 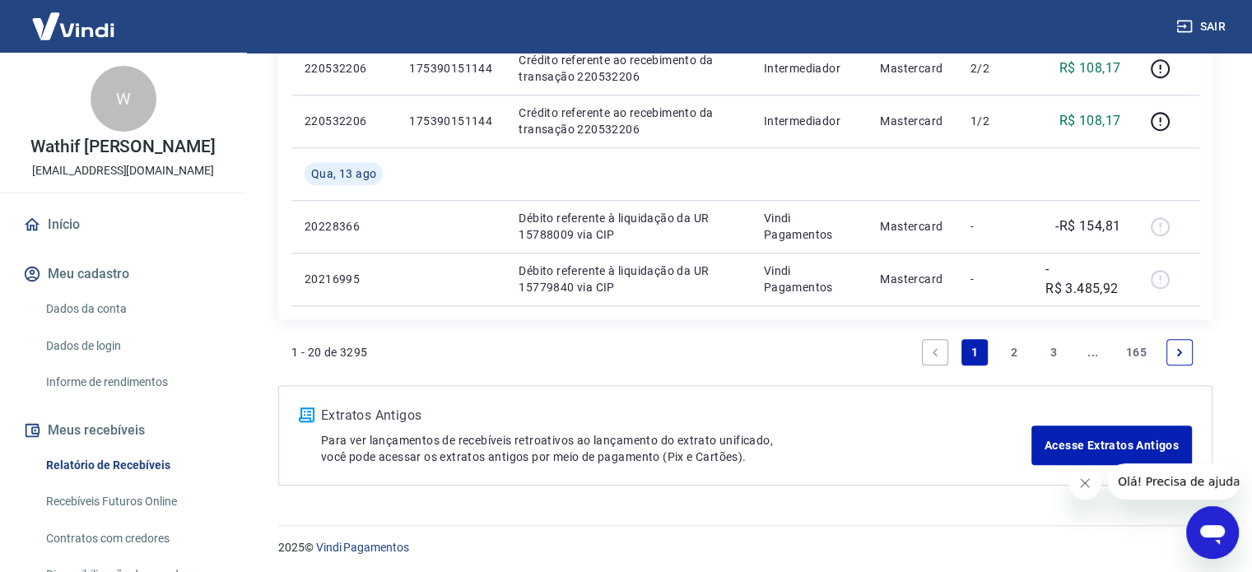 What do you see at coordinates (1057, 352) in the screenshot?
I see `ul: Pagination` at bounding box center [1057, 352].